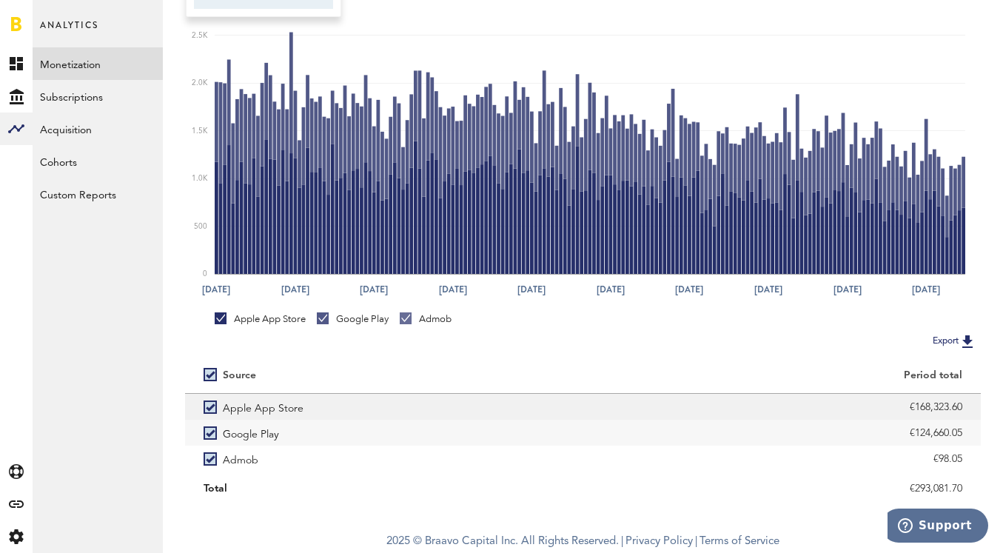 This screenshot has width=1003, height=553. Describe the element at coordinates (260, 319) in the screenshot. I see `div: Apple App Store` at that location.